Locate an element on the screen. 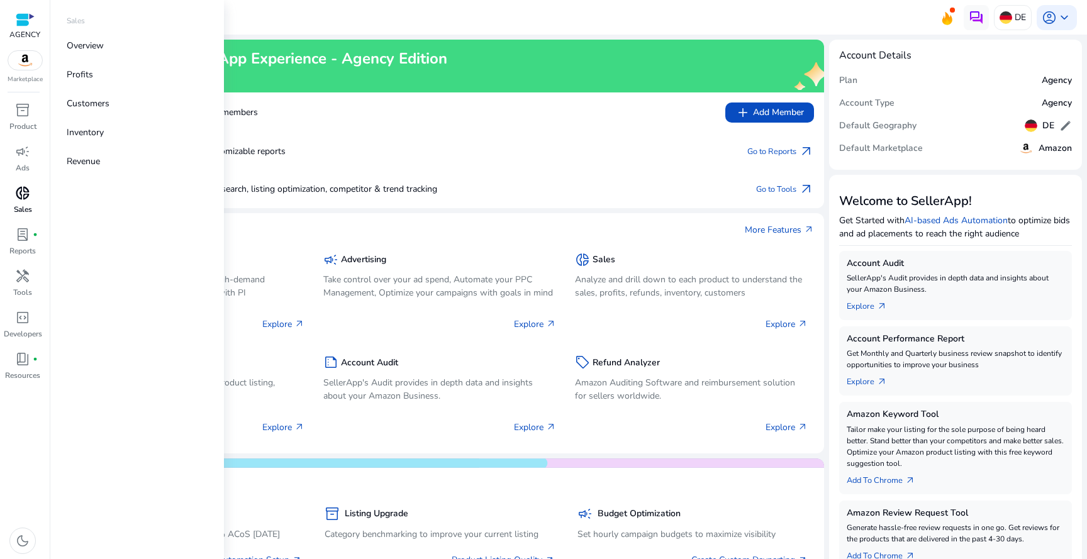 The image size is (1087, 559). h5: Amazon Keyword Tool is located at coordinates (956, 415).